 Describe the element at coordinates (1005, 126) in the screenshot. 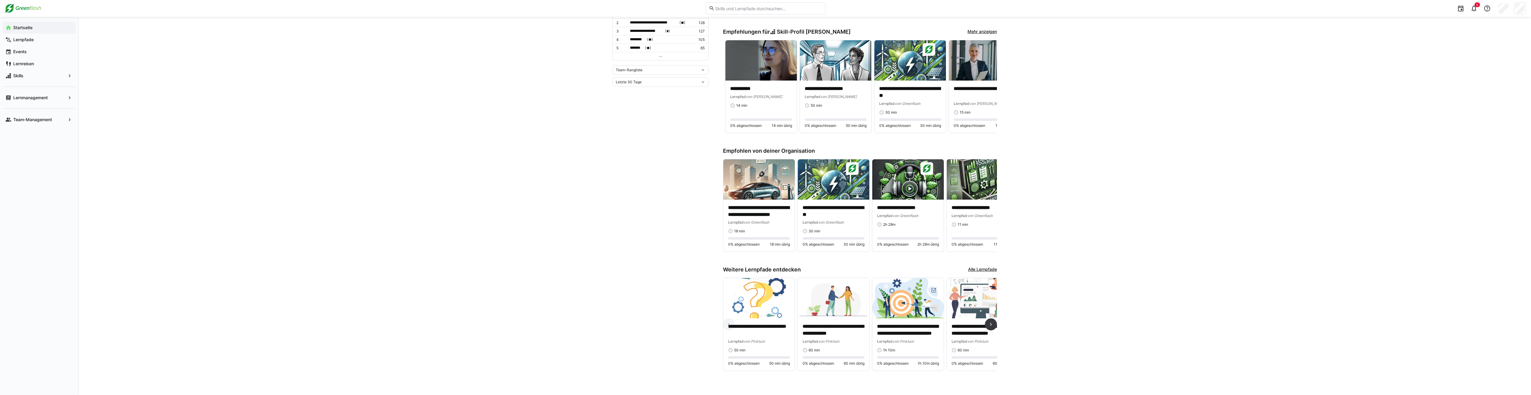

I see `span: 15 min übrig` at that location.